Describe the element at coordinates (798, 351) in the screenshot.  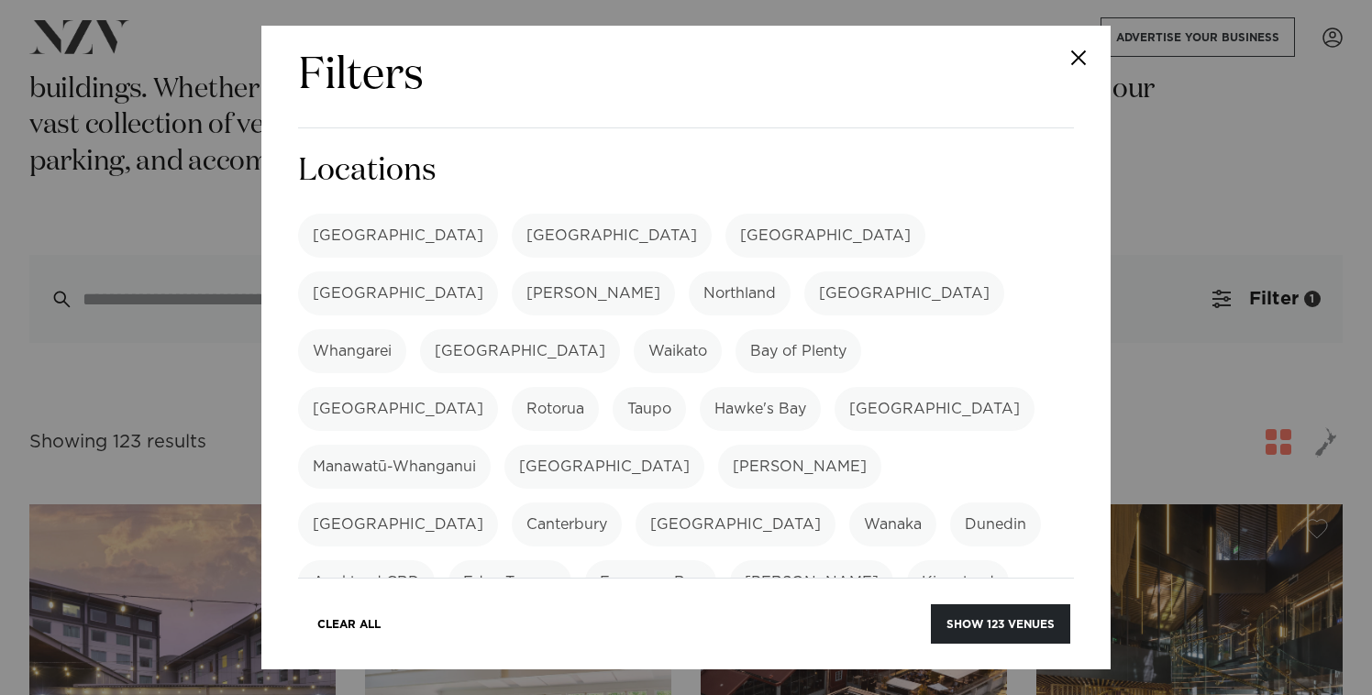
I see `label: Bay of Plenty` at that location.